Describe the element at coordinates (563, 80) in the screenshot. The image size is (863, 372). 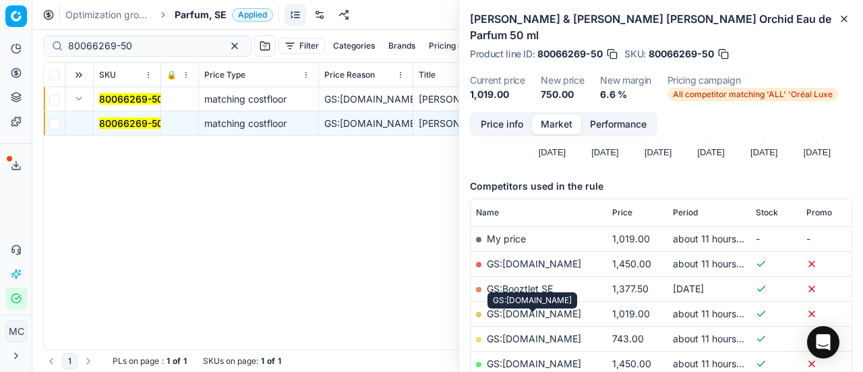
I see `dt: New price` at that location.